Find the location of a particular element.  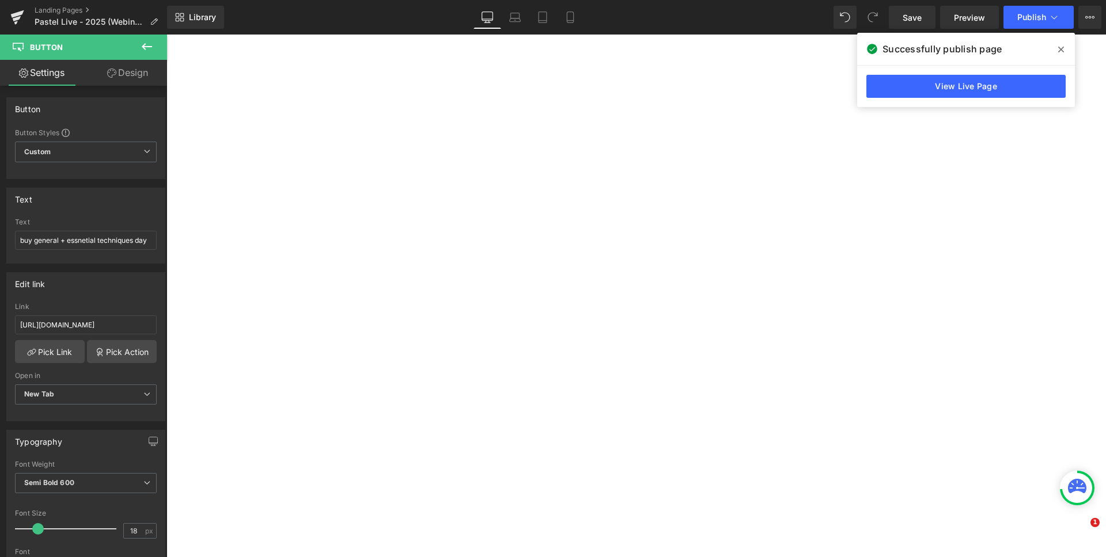

a: Pick Action is located at coordinates (122, 352).